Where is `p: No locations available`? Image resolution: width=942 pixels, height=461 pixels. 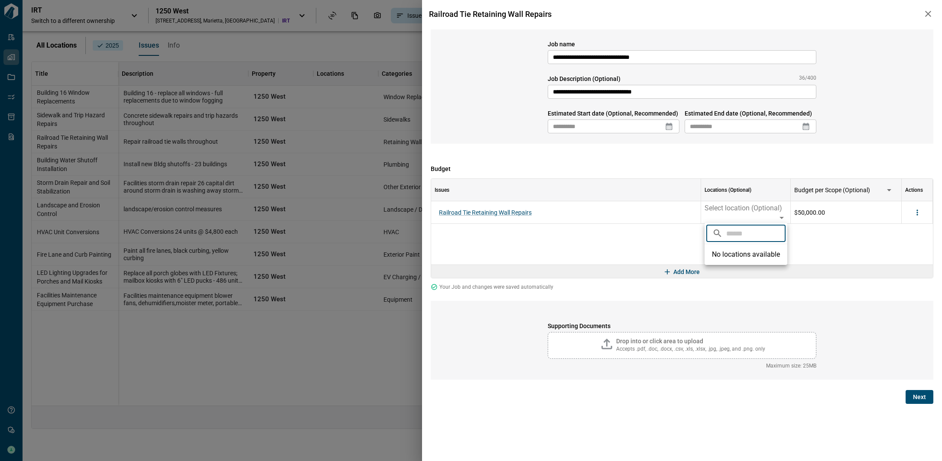 p: No locations available is located at coordinates (745, 255).